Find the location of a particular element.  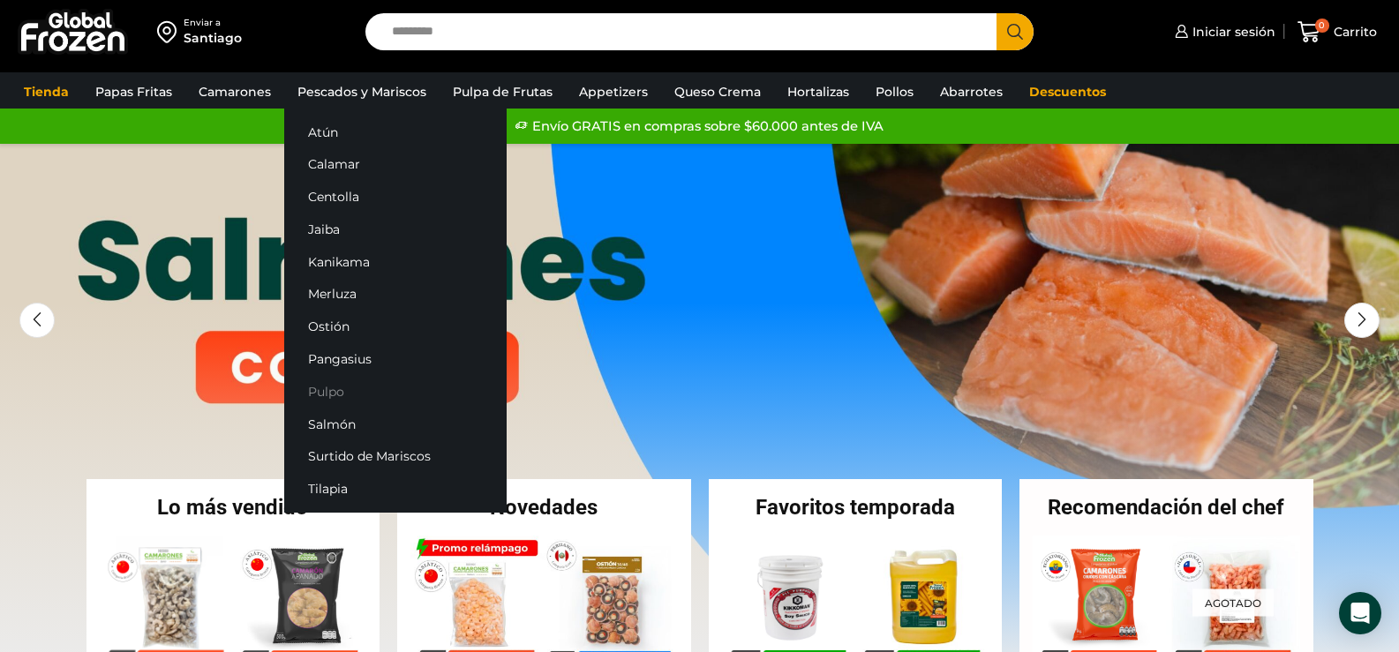

a: Hortalizas is located at coordinates (818, 92).